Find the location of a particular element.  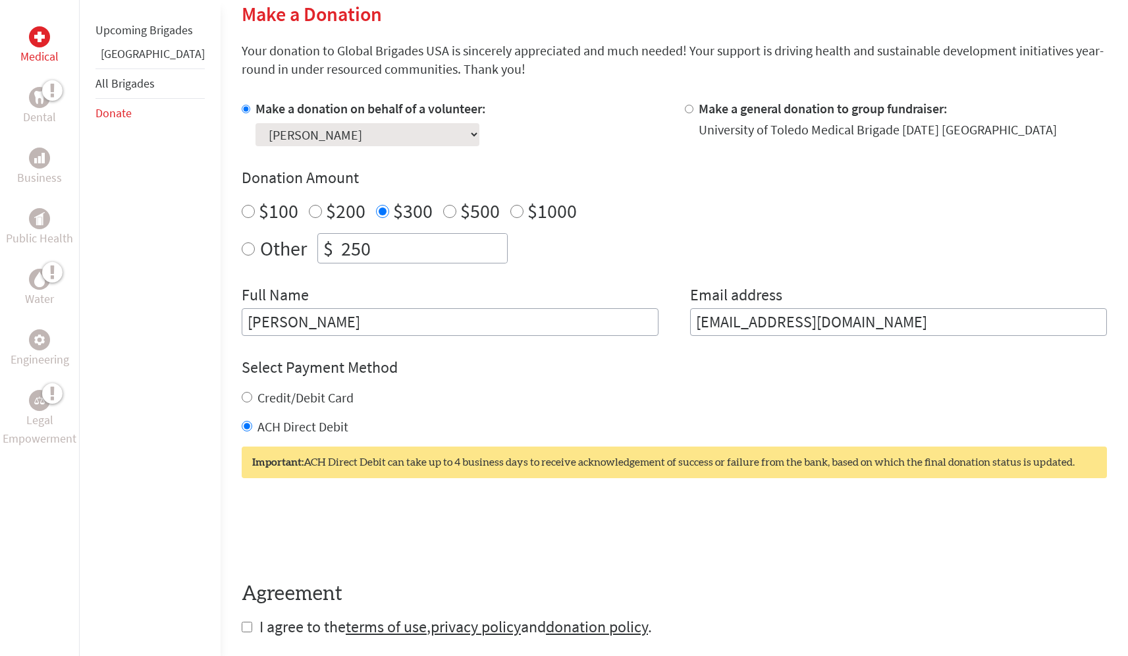

label: $200 is located at coordinates (346, 211).